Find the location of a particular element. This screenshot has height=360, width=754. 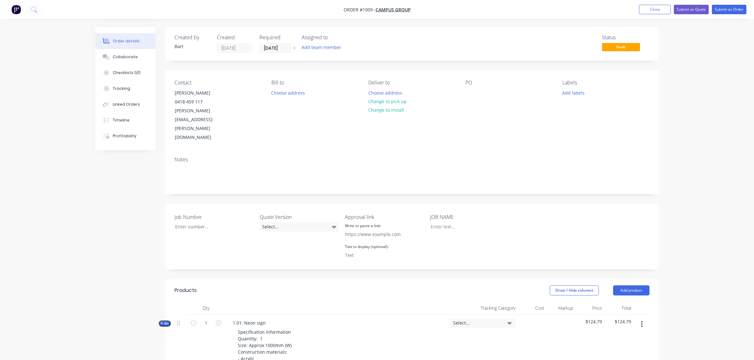

span: Order #1009 - is located at coordinates (359, 9).